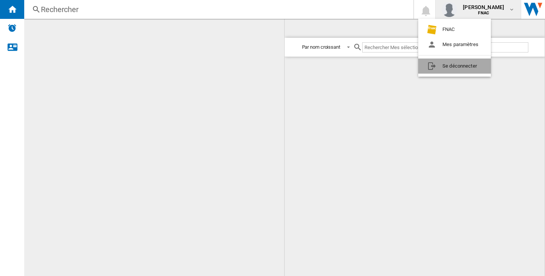  I want to click on md-menu-item: Se déconnecter, so click(454, 66).